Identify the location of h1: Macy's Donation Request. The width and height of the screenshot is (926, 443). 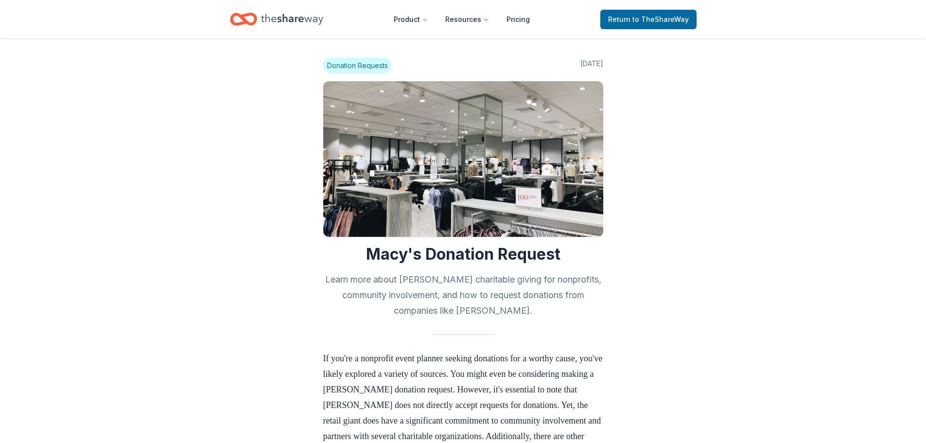
(463, 254).